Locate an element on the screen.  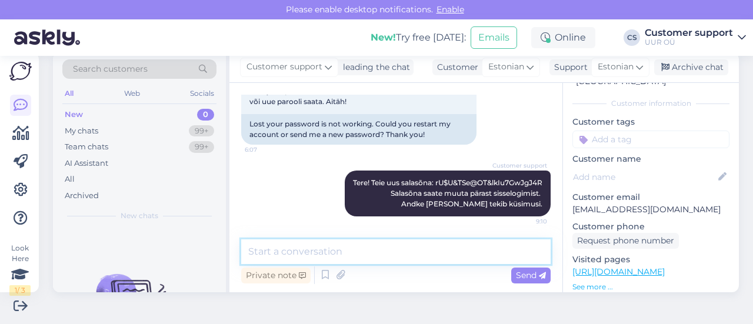
p: Customer phone is located at coordinates (651, 226).